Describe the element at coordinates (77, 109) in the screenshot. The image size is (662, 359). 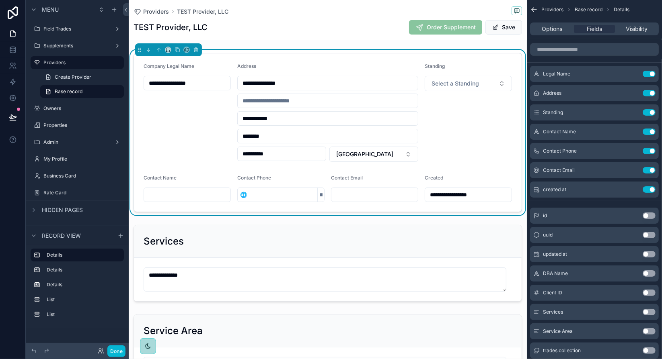
I see `a: Owners` at that location.